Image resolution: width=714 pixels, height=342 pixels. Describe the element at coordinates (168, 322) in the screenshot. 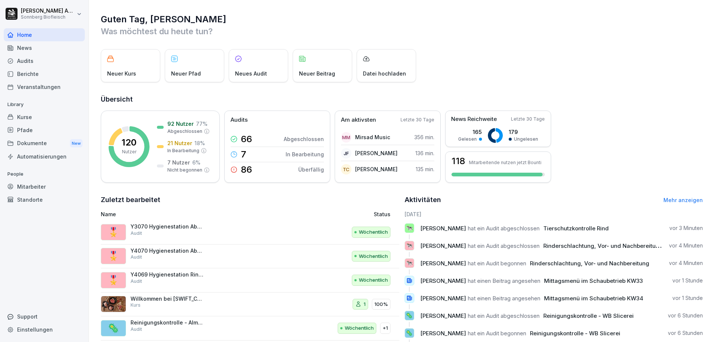

I see `p: Reinigungskontrolle - Almstraße, Schlachtung/Zerlegung` at that location.